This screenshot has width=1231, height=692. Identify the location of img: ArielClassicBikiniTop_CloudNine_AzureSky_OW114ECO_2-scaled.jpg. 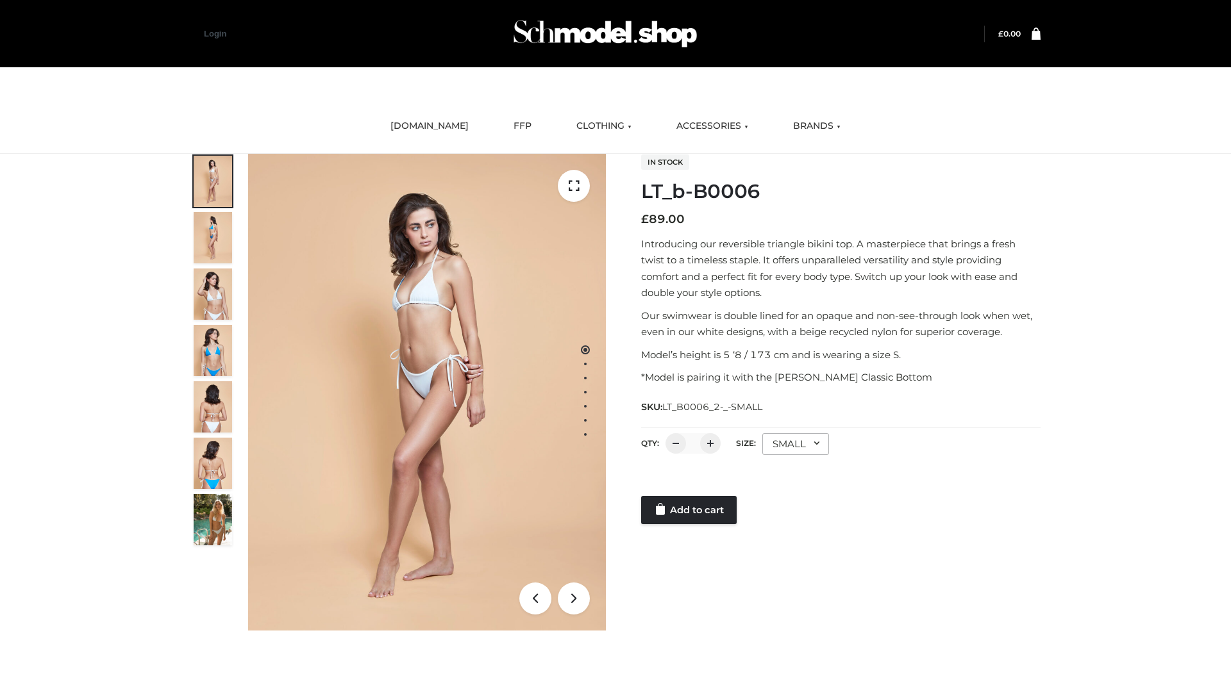
(213, 238).